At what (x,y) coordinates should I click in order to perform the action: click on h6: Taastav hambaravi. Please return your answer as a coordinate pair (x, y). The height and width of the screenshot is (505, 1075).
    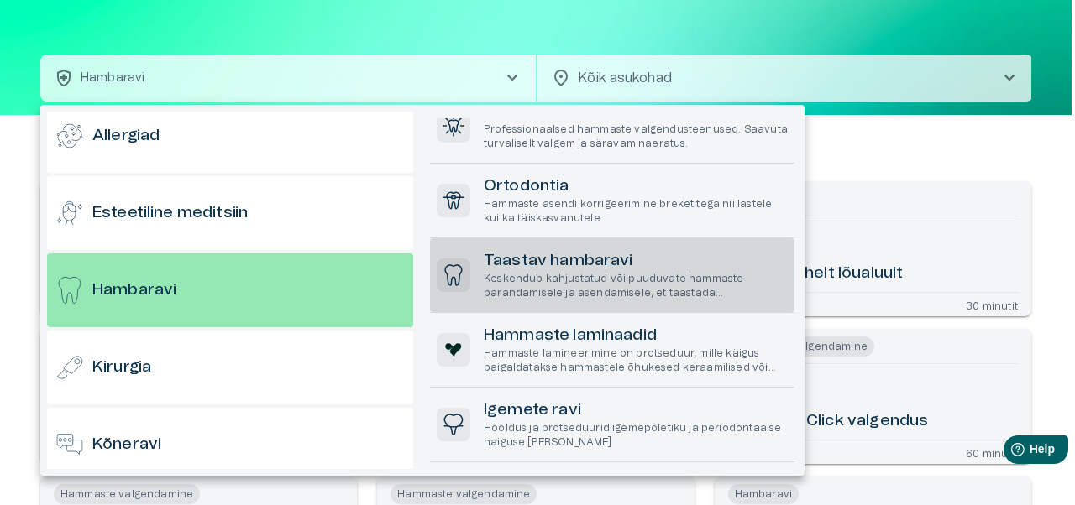
    Looking at the image, I should click on (636, 261).